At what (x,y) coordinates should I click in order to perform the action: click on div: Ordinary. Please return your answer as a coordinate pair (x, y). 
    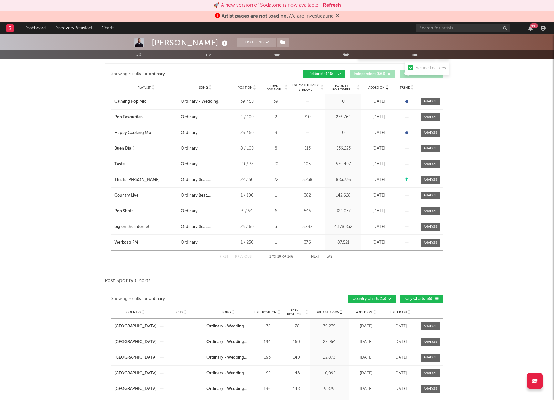
    Looking at the image, I should click on (189, 211).